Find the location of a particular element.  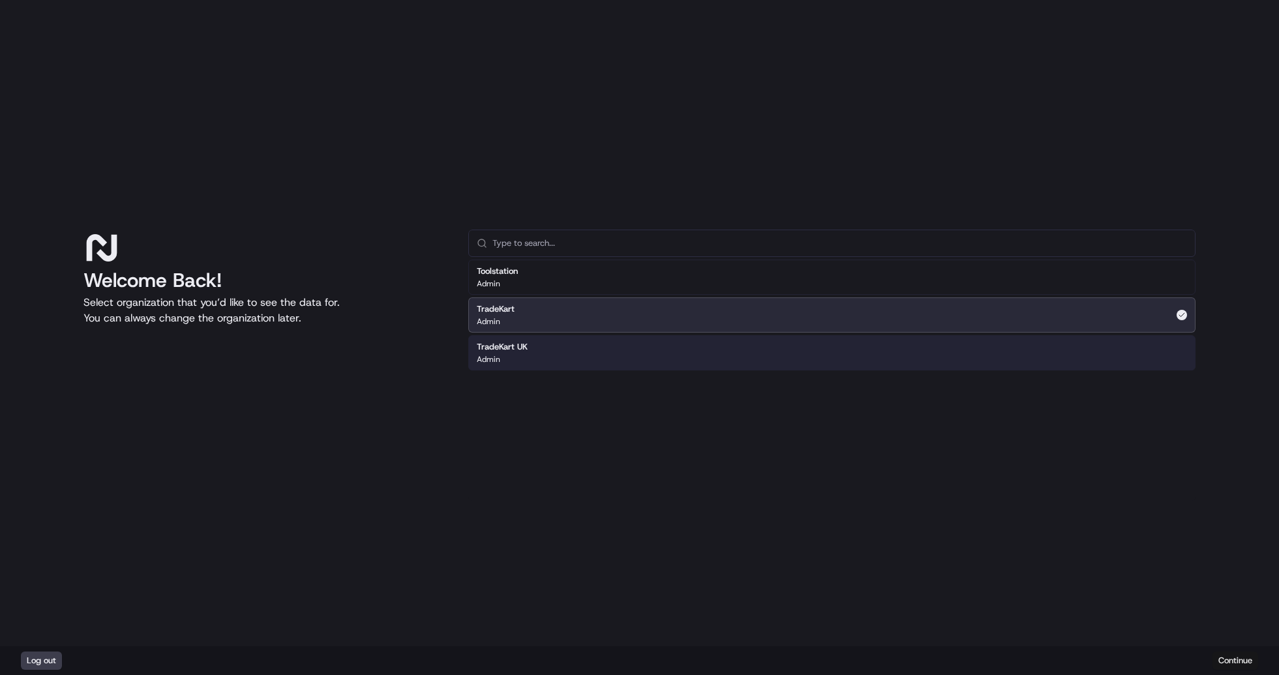

button: Log out is located at coordinates (41, 661).